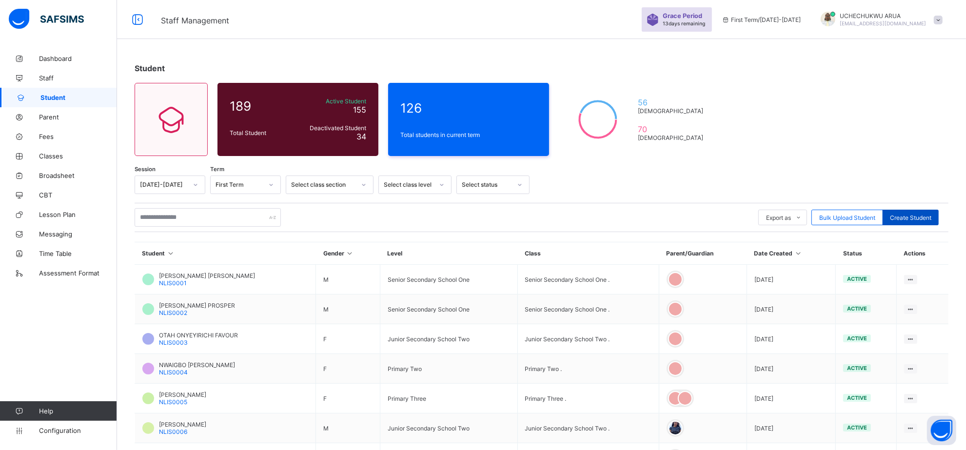 This screenshot has width=966, height=450. Describe the element at coordinates (78, 59) in the screenshot. I see `span: Dashboard` at that location.